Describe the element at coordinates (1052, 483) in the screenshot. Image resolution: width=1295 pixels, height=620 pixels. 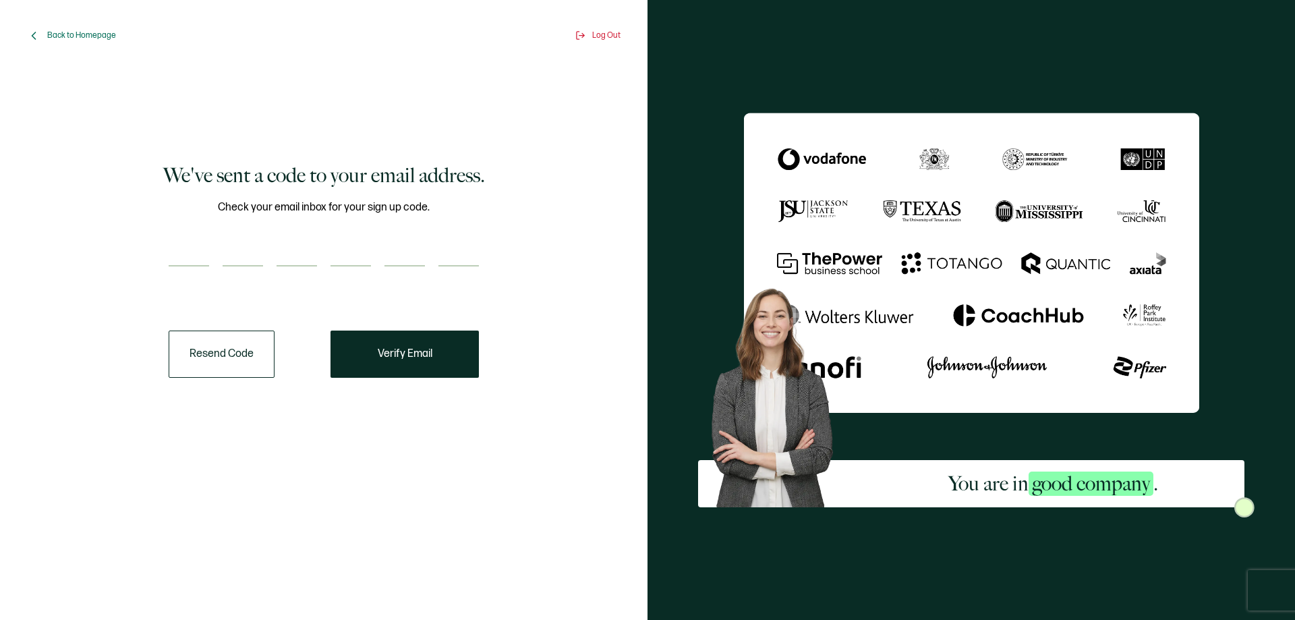
I see `h2: You are in .` at that location.